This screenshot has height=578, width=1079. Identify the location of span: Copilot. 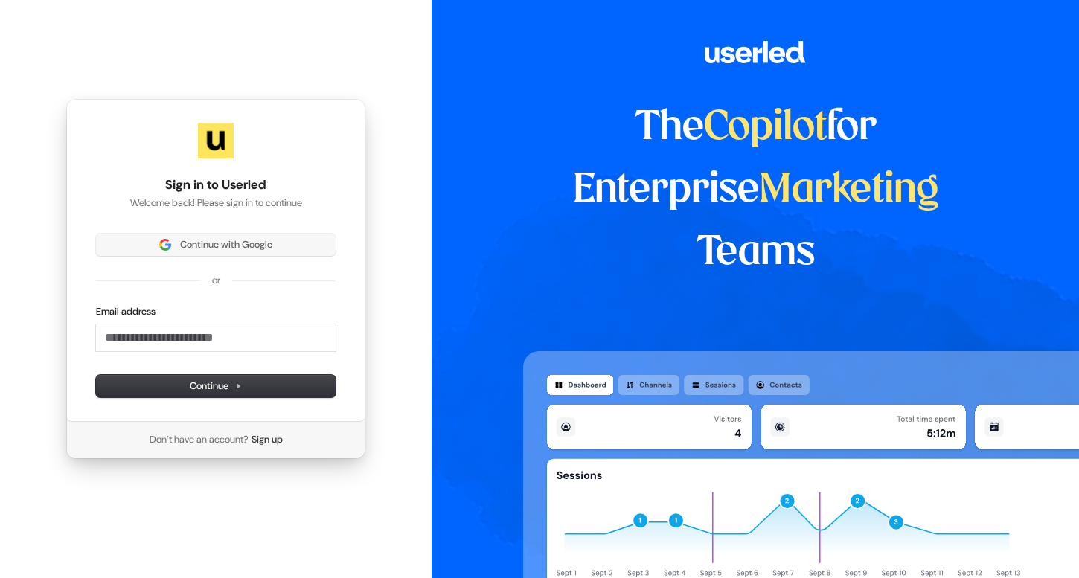
(765, 128).